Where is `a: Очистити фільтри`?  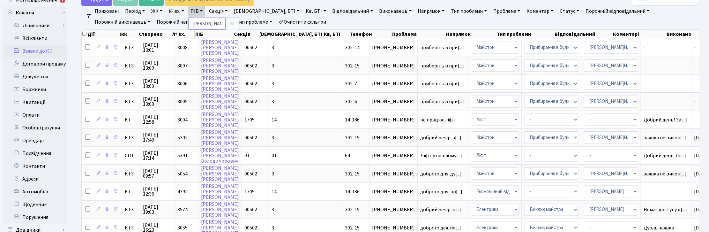
a: Очистити фільтри is located at coordinates (302, 22).